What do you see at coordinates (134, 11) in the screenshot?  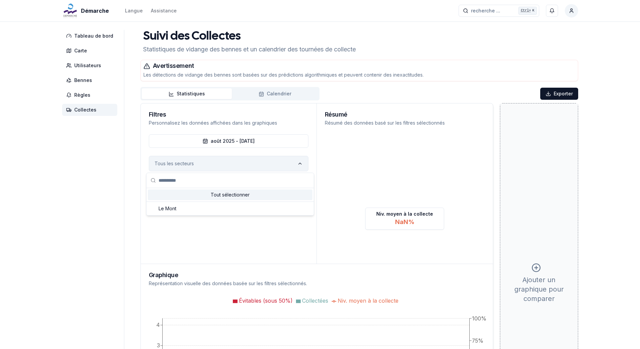 I see `div: Langue` at bounding box center [134, 11].